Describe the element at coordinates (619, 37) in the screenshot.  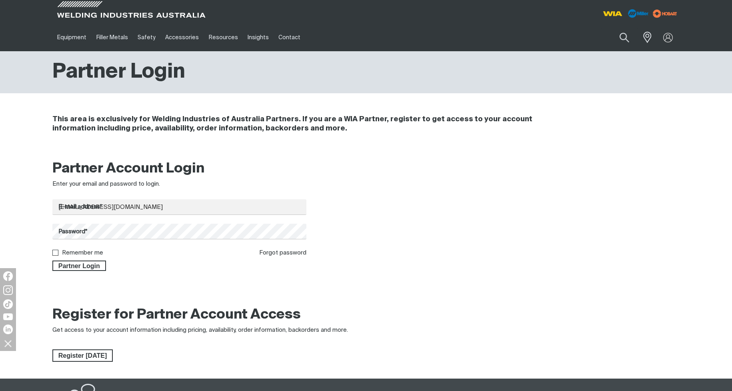
I see `input: Product name or item number...` at that location.